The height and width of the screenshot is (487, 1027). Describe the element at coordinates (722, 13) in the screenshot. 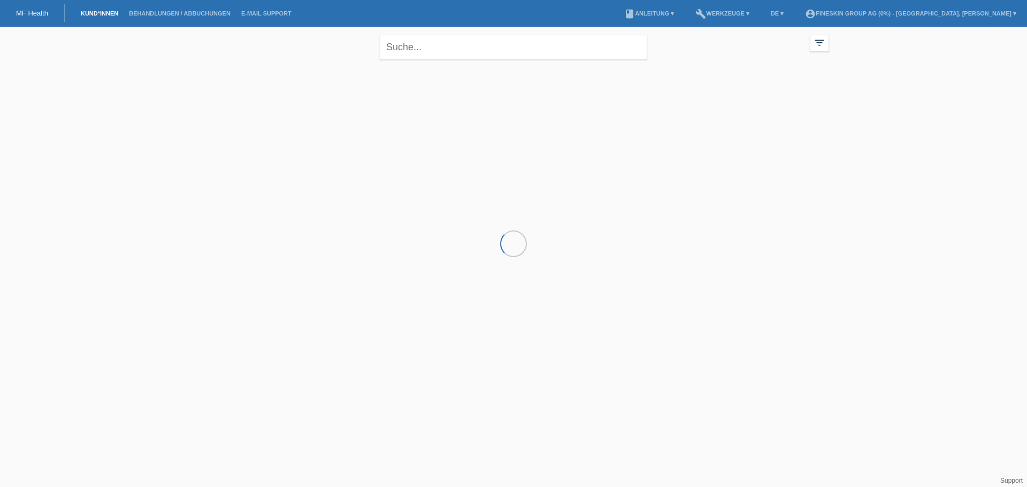

I see `a: buildWerkzeuge ▾` at that location.